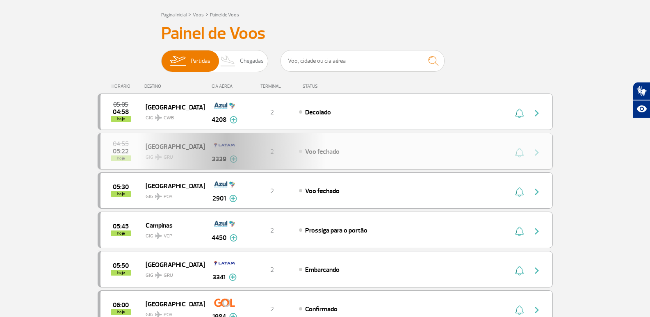 This screenshot has width=650, height=317. What do you see at coordinates (121, 187) in the screenshot?
I see `span: 2025-10-01 05:30:00` at bounding box center [121, 187].